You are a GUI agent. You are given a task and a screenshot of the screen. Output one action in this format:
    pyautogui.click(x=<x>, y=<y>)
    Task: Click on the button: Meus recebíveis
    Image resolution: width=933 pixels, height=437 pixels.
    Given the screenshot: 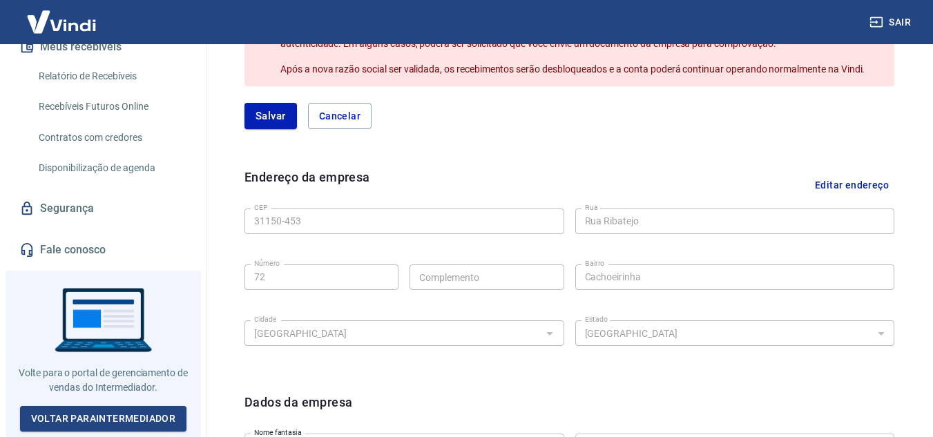 What is the action you would take?
    pyautogui.click(x=103, y=47)
    